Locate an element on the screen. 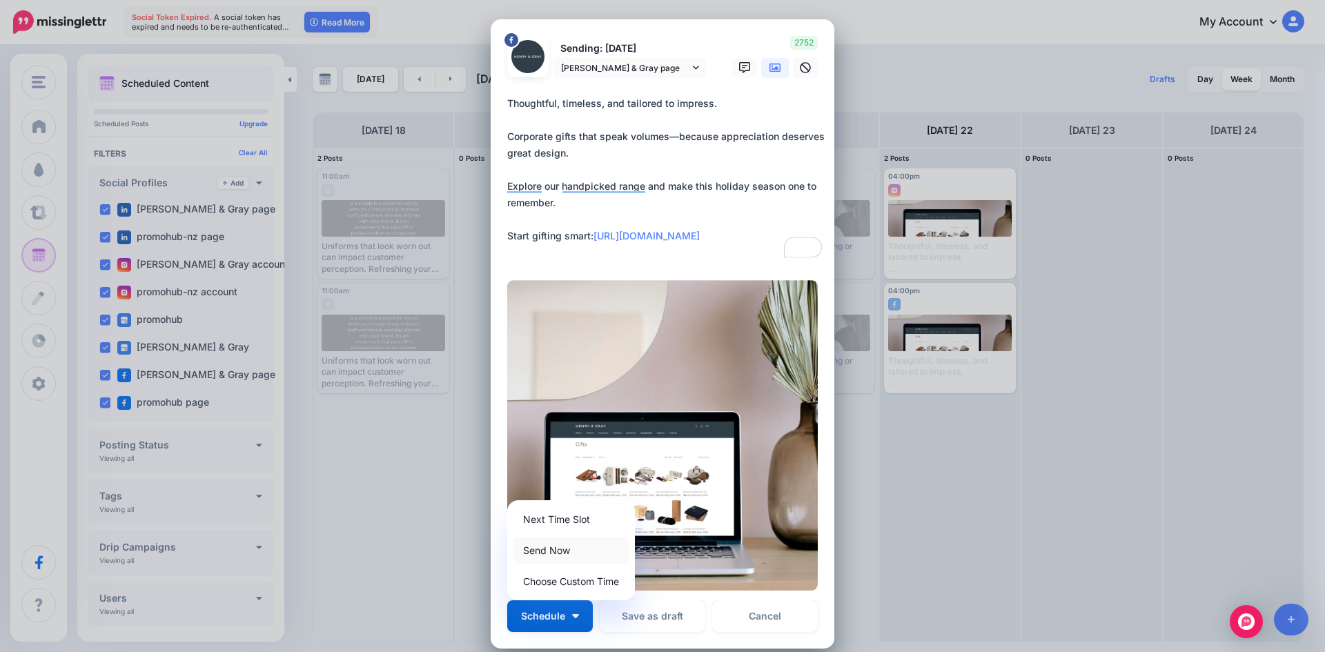 The image size is (1325, 652). div: Open Intercom Messenger is located at coordinates (1246, 622).